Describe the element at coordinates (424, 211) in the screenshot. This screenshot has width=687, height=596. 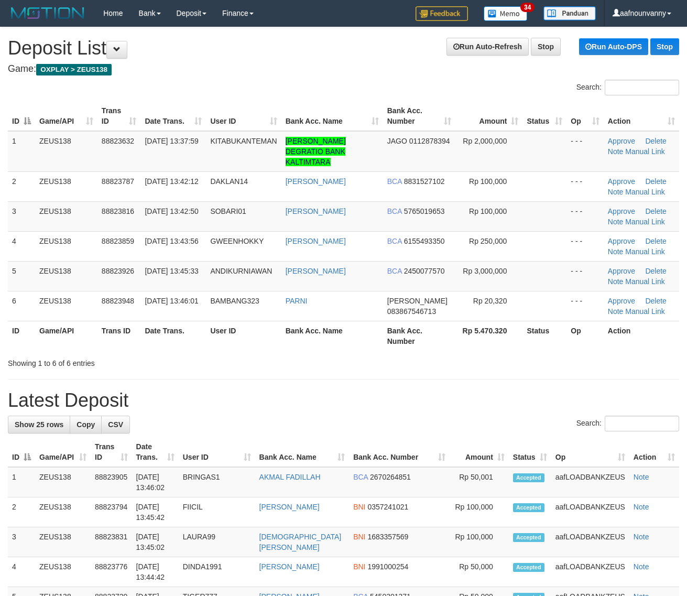
I see `span: Copy 5765019653 to clipboard` at that location.